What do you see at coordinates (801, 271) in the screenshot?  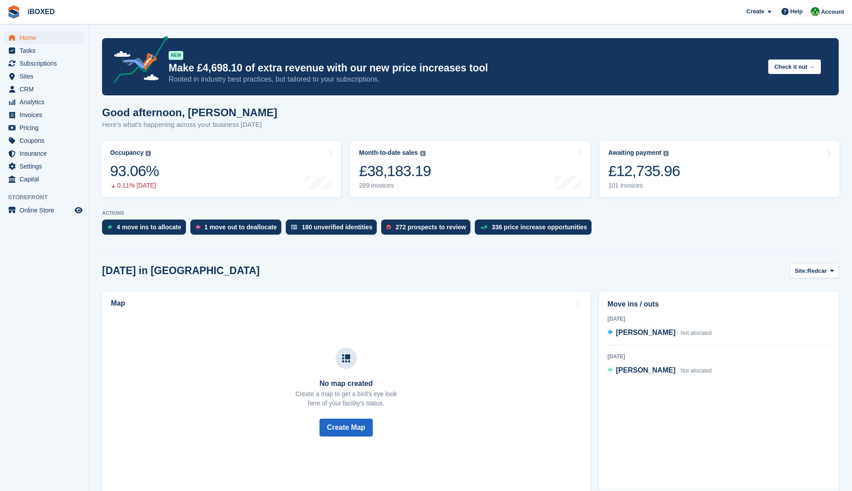 I see `span: Site:` at bounding box center [801, 271].